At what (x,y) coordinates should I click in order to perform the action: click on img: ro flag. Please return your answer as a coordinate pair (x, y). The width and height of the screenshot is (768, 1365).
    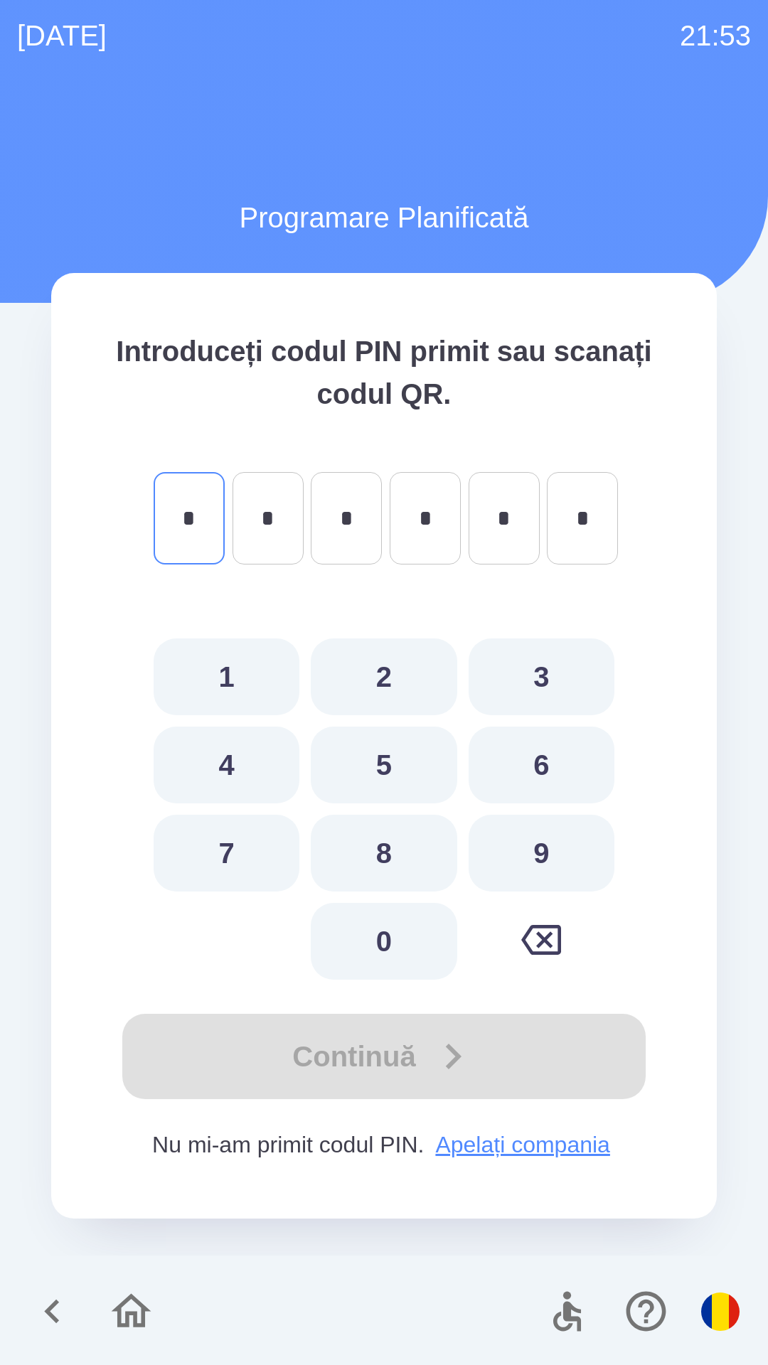
    Looking at the image, I should click on (720, 1312).